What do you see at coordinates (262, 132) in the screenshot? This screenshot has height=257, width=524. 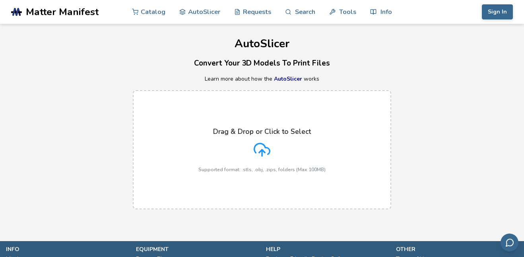 I see `p: Drag & Drop or Click to Select` at bounding box center [262, 132].